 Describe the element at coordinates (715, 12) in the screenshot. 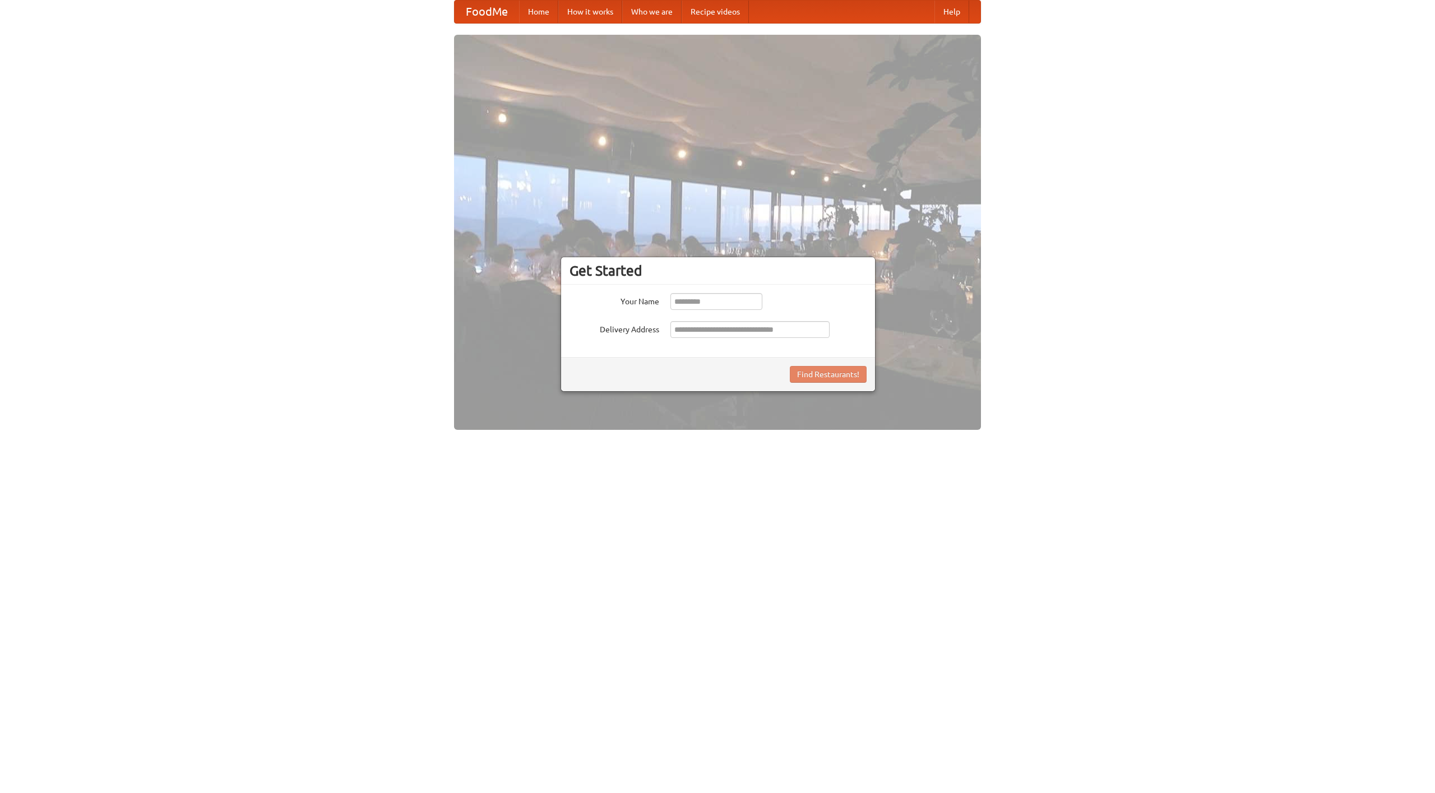

I see `a: Recipe videos` at that location.